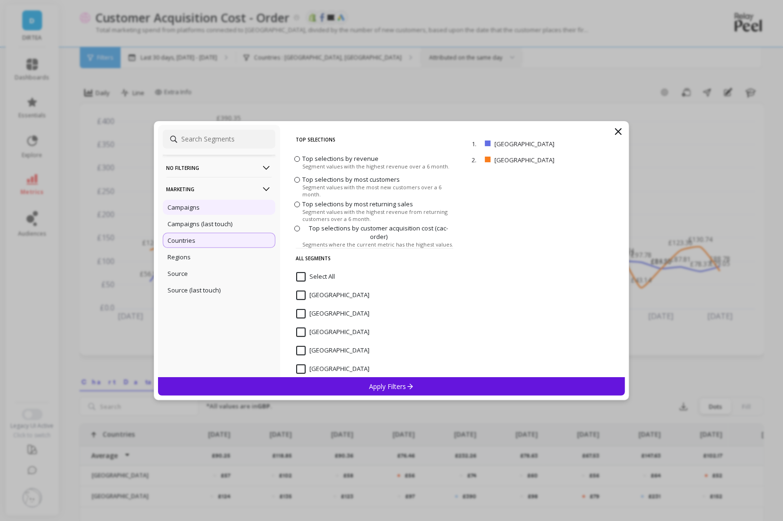  Describe the element at coordinates (182, 240) in the screenshot. I see `p: Countries` at that location.